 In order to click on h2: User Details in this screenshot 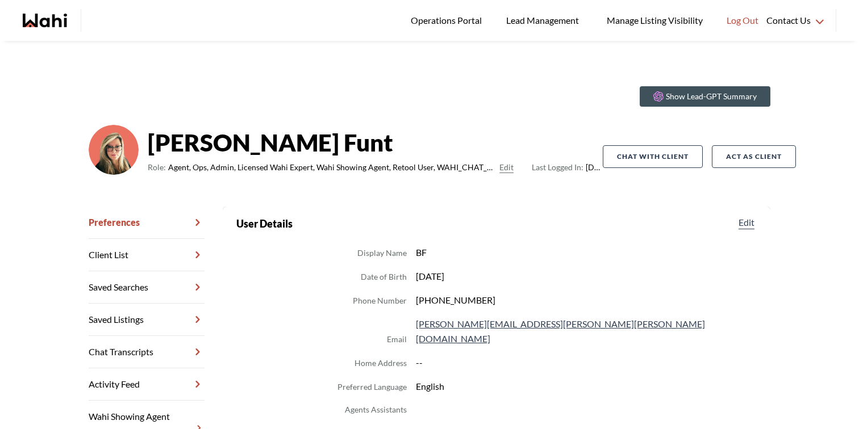, I will do `click(264, 224)`.